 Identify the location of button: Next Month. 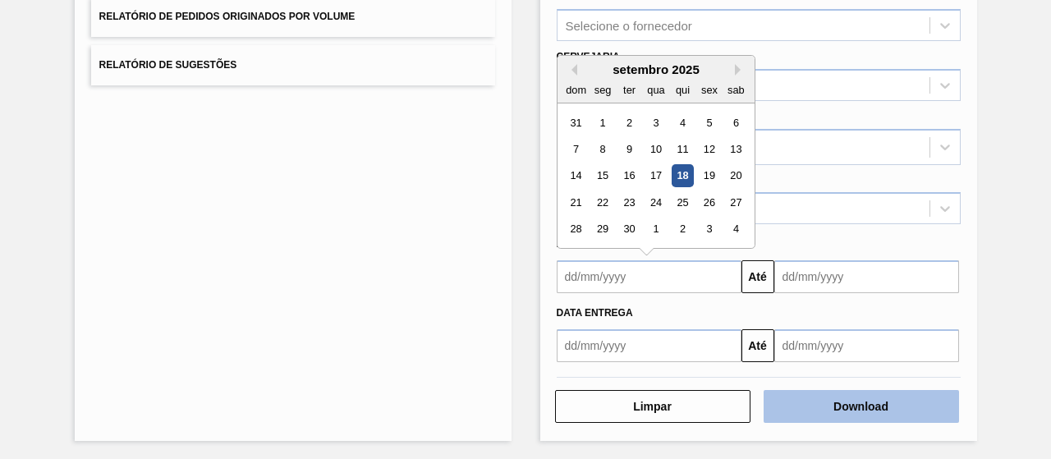
(741, 70).